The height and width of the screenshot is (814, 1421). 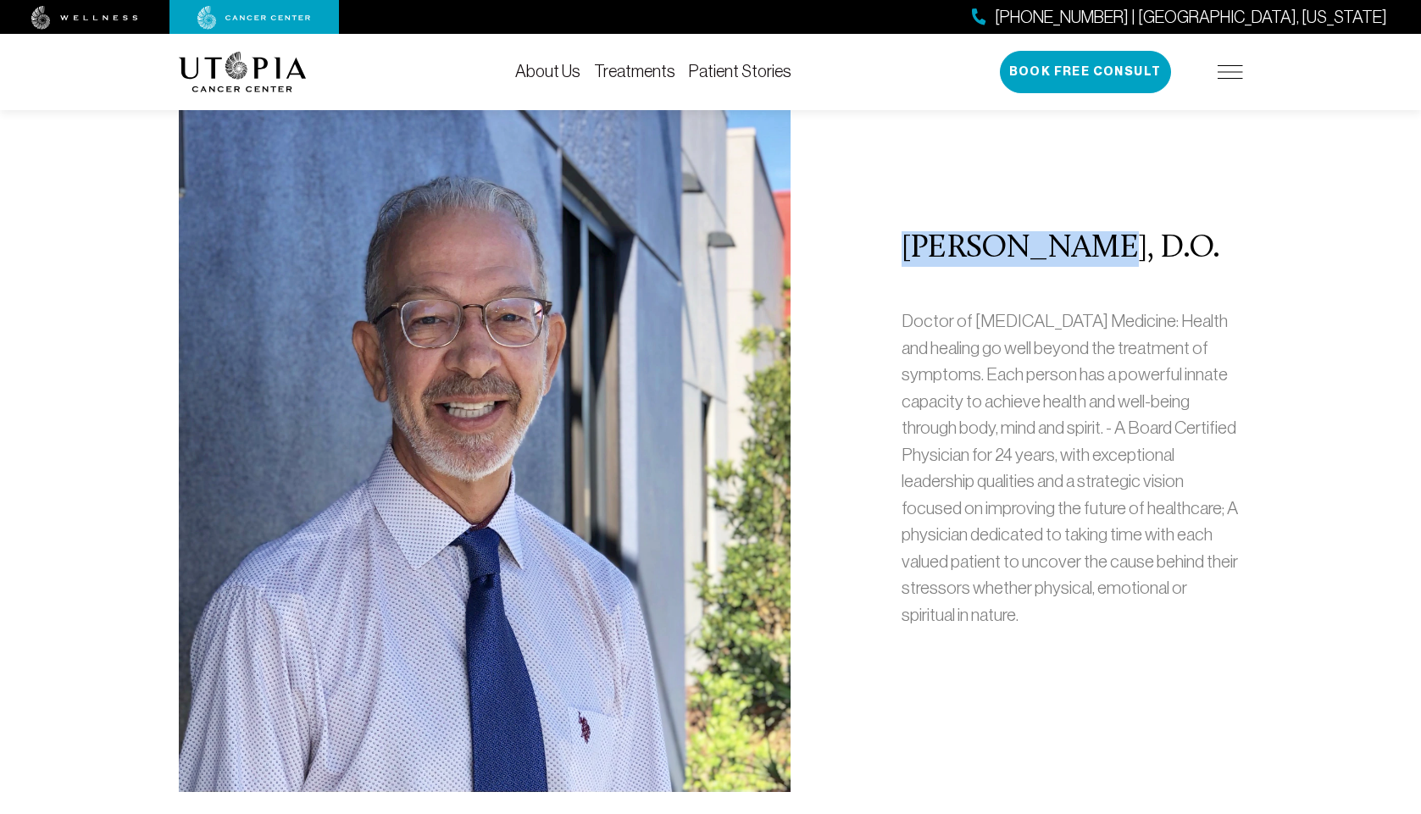 I want to click on img: cancer center, so click(x=254, y=18).